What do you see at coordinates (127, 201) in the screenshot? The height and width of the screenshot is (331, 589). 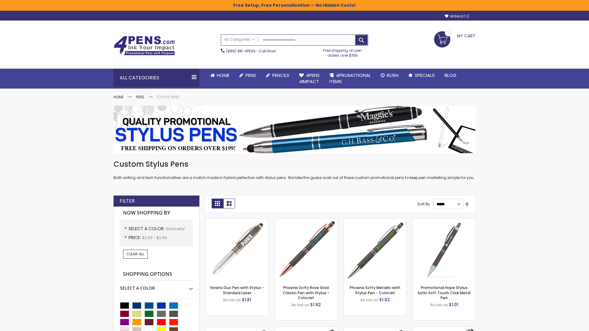 I see `strong: Filter` at bounding box center [127, 201].